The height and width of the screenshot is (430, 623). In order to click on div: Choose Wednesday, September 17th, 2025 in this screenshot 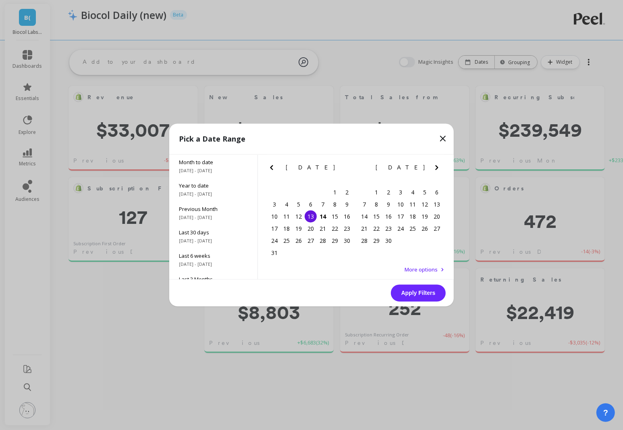, I will do `click(401, 216)`.